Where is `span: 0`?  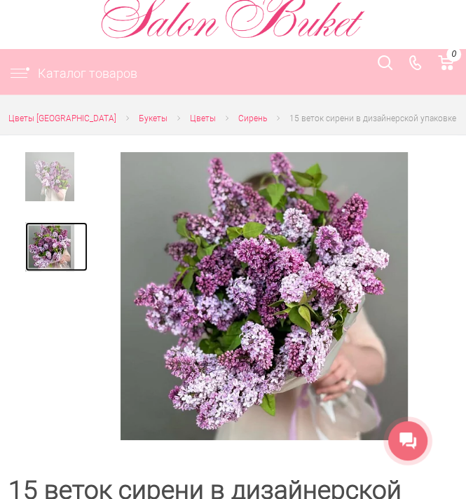
span: 0 is located at coordinates (453, 54).